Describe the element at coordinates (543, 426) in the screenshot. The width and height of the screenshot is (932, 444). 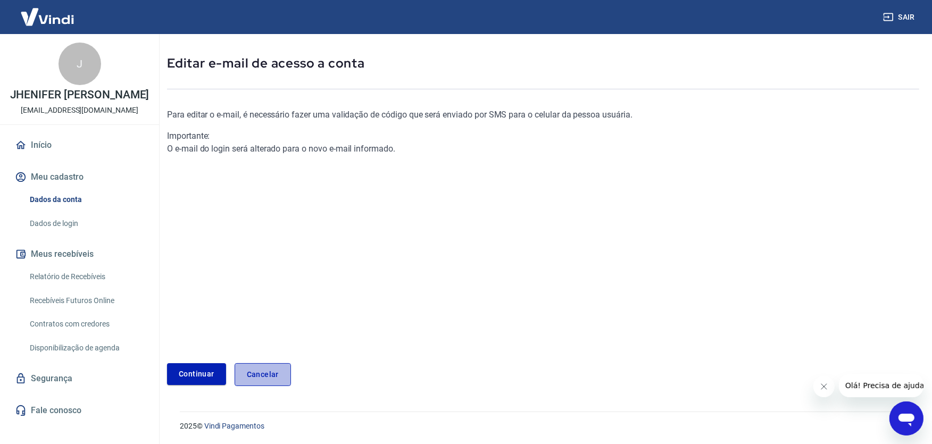
I see `p: 2025 ©` at that location.